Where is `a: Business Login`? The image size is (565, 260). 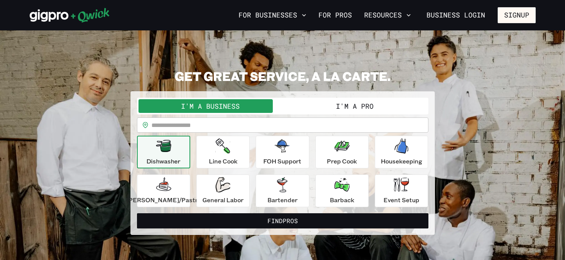
a: Business Login is located at coordinates (456, 15).